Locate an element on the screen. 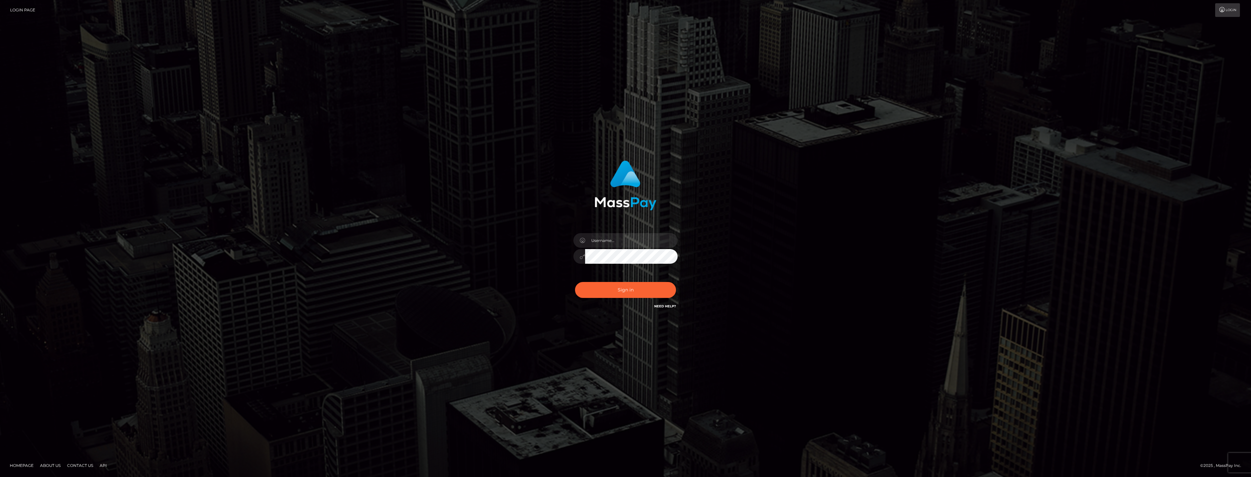  a: Contact Us is located at coordinates (80, 465).